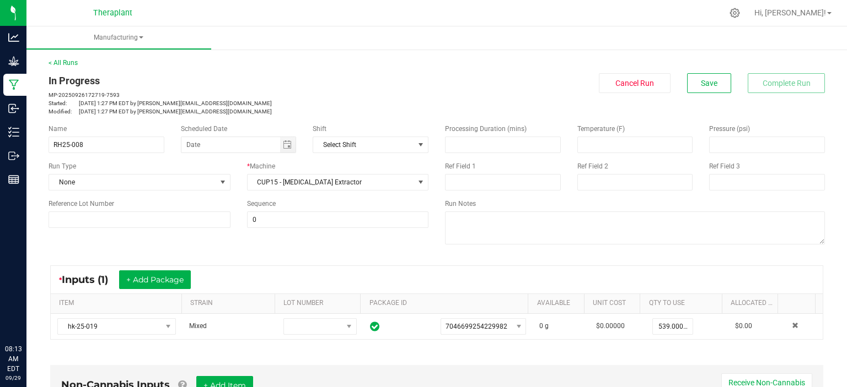 The height and width of the screenshot is (387, 847). Describe the element at coordinates (238, 95) in the screenshot. I see `p: MP-20250926172719-7593` at that location.